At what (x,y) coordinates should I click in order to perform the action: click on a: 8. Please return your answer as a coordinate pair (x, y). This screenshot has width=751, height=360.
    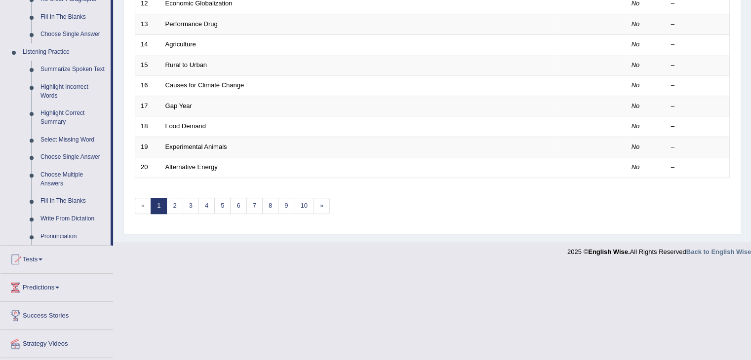
    Looking at the image, I should click on (270, 206).